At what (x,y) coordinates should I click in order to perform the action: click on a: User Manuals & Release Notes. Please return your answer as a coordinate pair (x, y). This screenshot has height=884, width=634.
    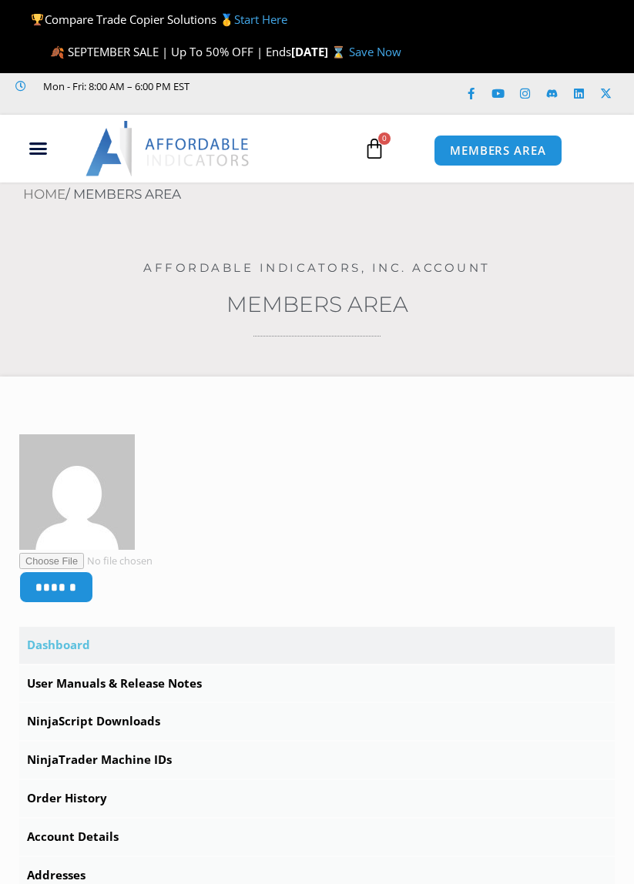
    Looking at the image, I should click on (316, 684).